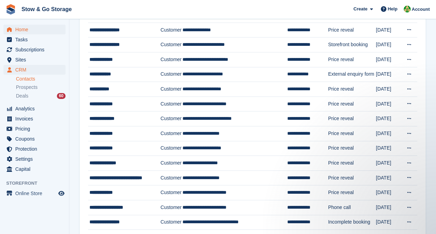  Describe the element at coordinates (352, 45) in the screenshot. I see `td: Storefront booking` at that location.